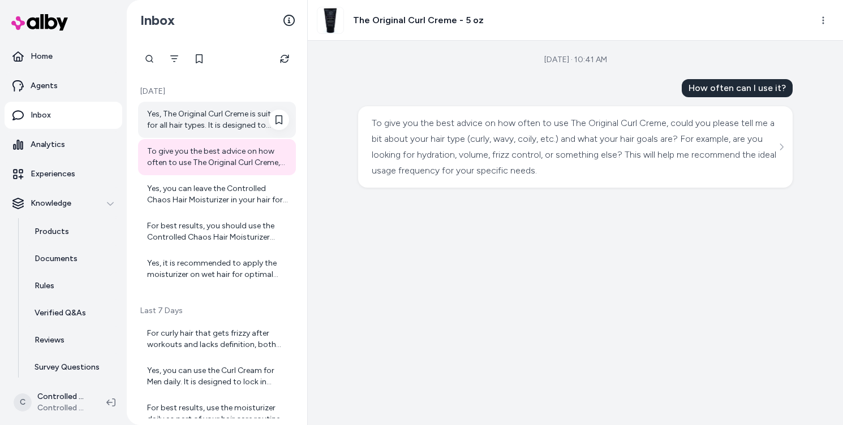 Image resolution: width=843 pixels, height=425 pixels. I want to click on span: C, so click(23, 403).